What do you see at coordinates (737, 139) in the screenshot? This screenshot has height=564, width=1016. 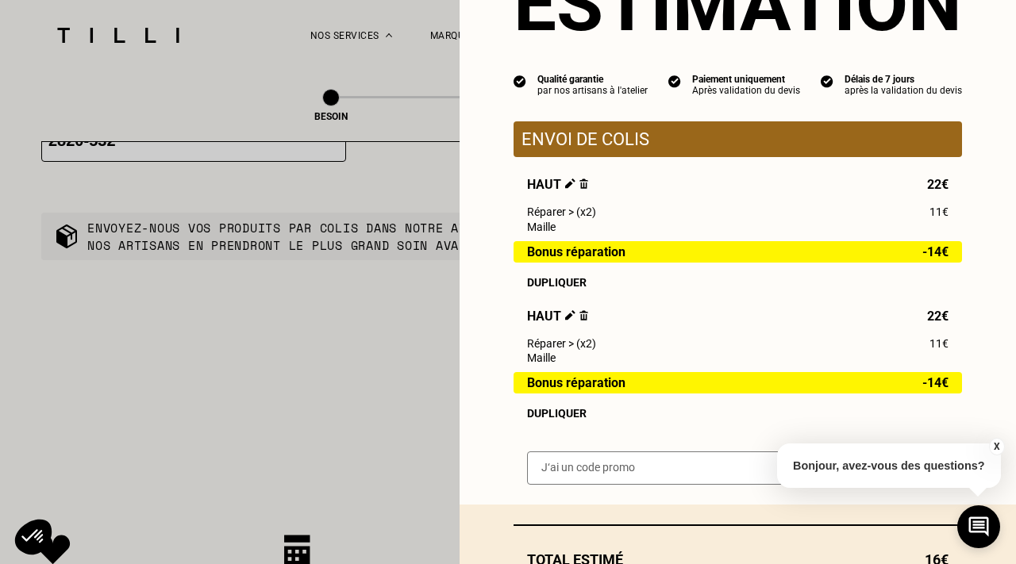 I see `p: Envoi de colis` at bounding box center [737, 139].